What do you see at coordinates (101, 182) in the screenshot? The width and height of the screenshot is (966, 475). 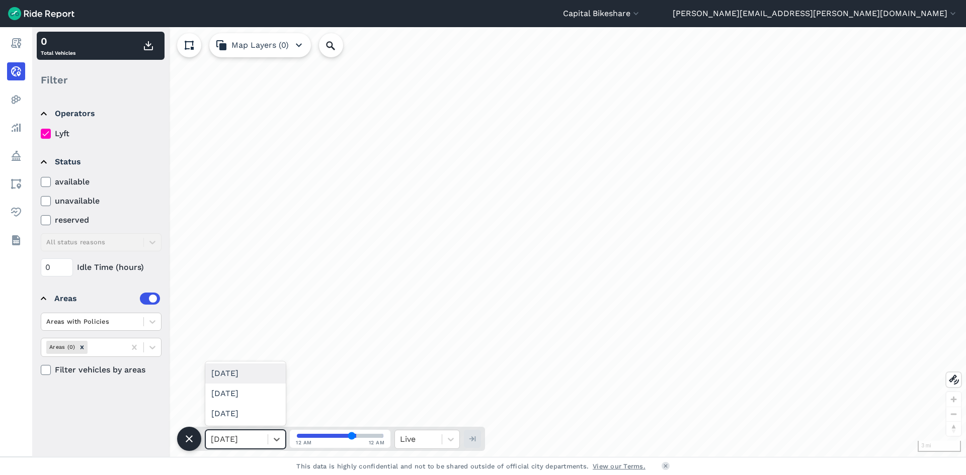 I see `label: available` at bounding box center [101, 182].